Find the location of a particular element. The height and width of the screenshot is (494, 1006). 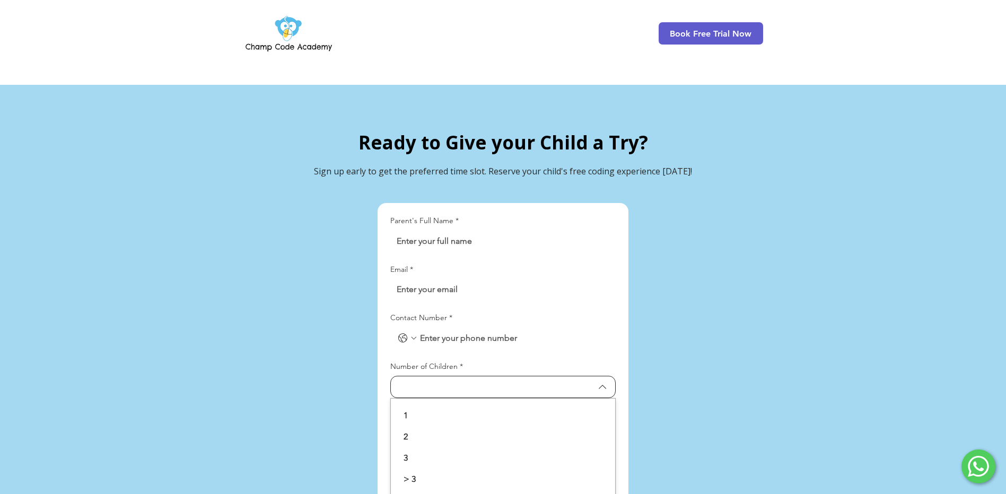

span: 3 is located at coordinates (503, 458).